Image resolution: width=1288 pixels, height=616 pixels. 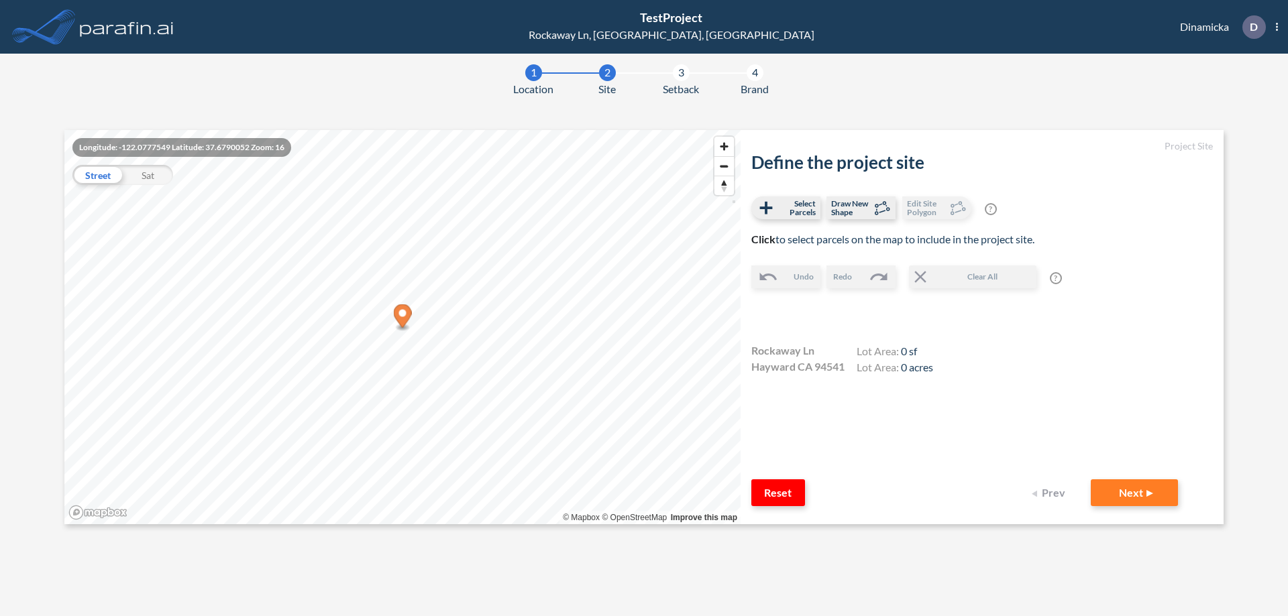 What do you see at coordinates (982, 277) in the screenshot?
I see `span: Clear All` at bounding box center [982, 277].